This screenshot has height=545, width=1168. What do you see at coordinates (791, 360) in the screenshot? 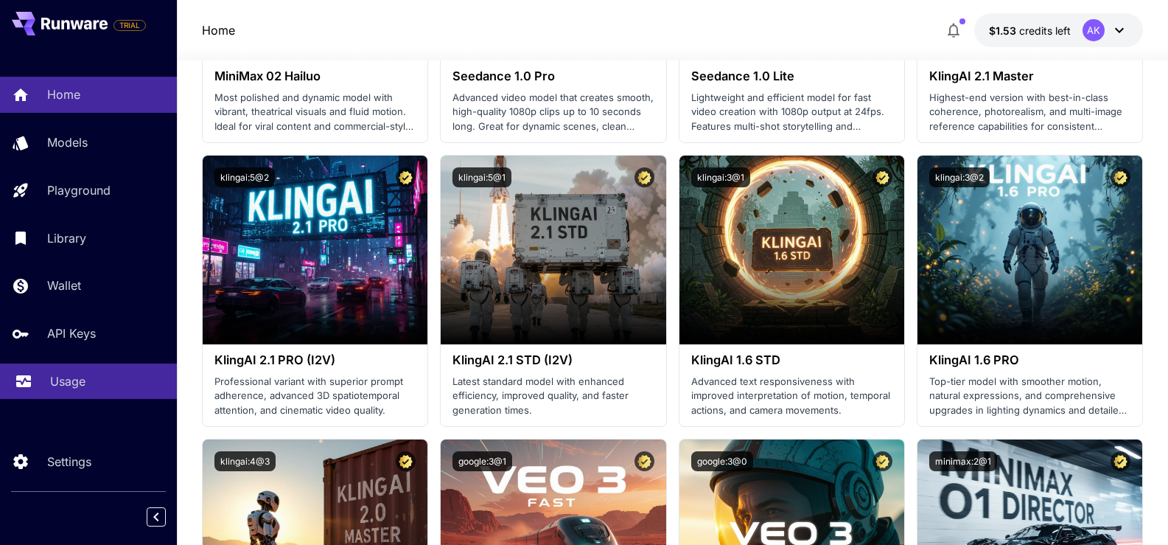
I see `h3: KlingAI 1.6 STD` at bounding box center [791, 360].